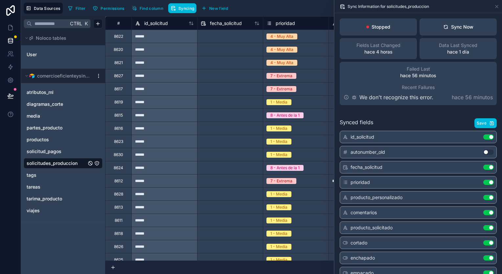 The image size is (502, 274). What do you see at coordinates (44, 152) in the screenshot?
I see `span: solicitud_pagos` at bounding box center [44, 152].